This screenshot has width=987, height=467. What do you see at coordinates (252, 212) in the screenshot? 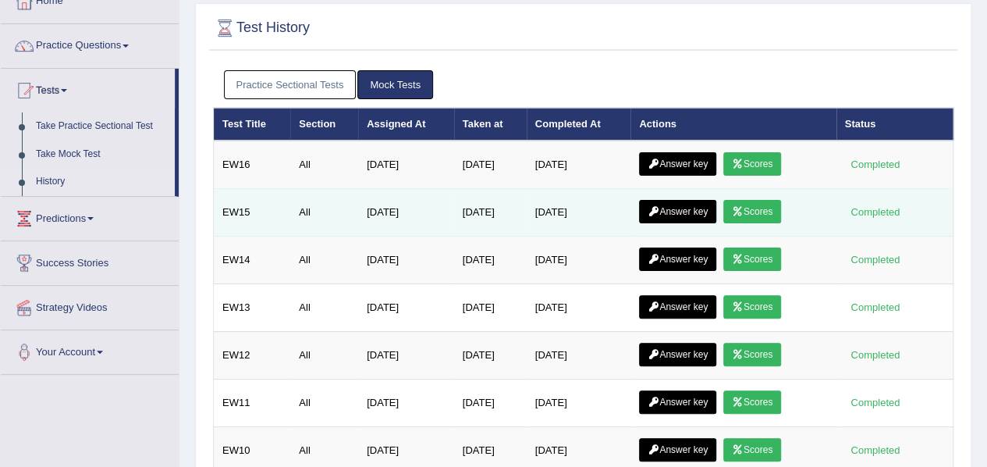
I see `td: EW15` at bounding box center [252, 212].